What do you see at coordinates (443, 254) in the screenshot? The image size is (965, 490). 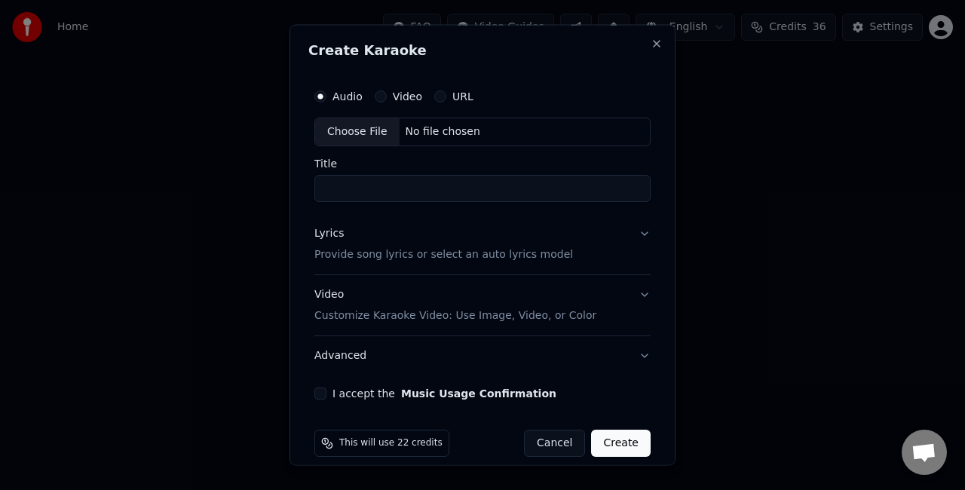 I see `p: Provide song lyrics or select an auto lyrics model` at bounding box center [443, 254].